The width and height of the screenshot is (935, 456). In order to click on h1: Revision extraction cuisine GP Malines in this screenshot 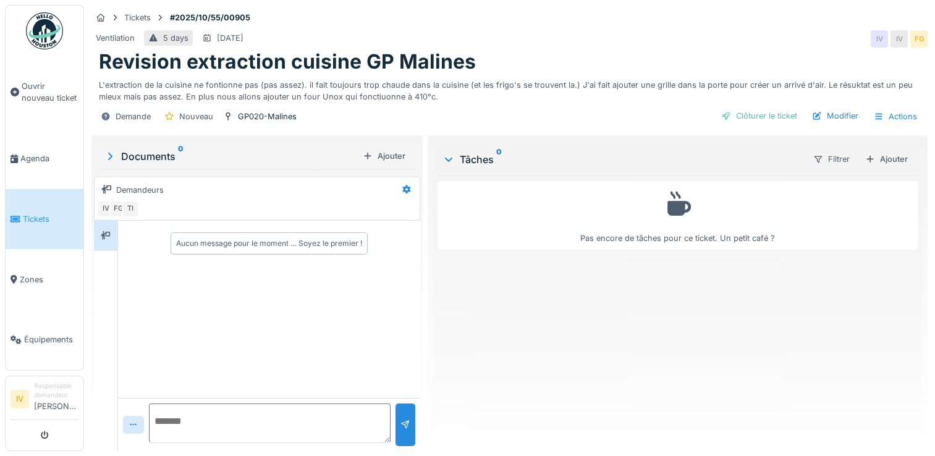, I will do `click(287, 62)`.